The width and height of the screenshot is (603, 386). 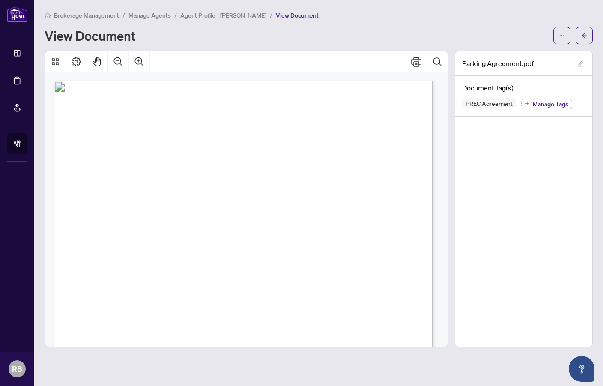 What do you see at coordinates (550, 104) in the screenshot?
I see `span: Manage Tags` at bounding box center [550, 104].